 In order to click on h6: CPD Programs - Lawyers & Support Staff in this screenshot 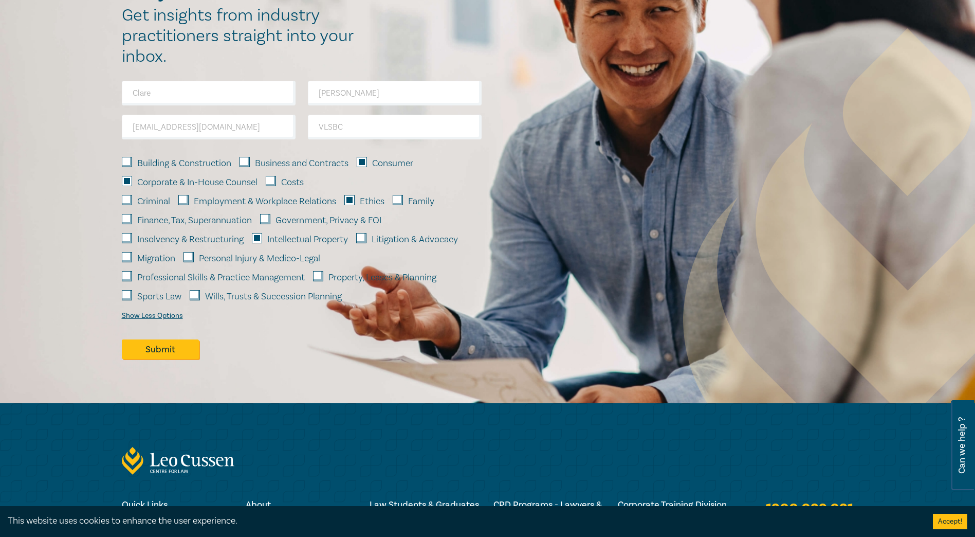, I will do `click(549, 509)`.